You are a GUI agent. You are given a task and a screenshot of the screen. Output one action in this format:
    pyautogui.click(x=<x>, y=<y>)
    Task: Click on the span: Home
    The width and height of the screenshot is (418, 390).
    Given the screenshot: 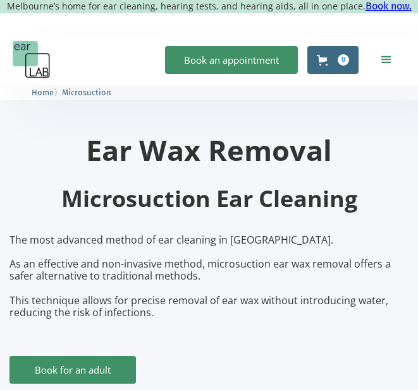 What is the action you would take?
    pyautogui.click(x=42, y=92)
    